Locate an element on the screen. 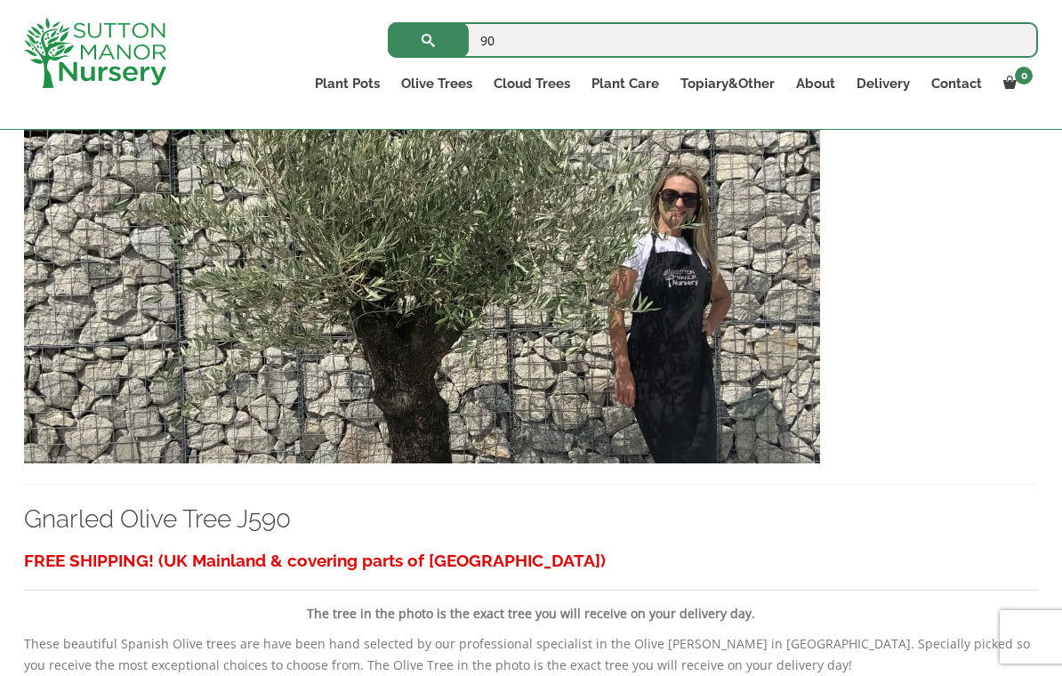  img: Gnarled Olive Tree J590 - IMG 3943 is located at coordinates (422, 272).